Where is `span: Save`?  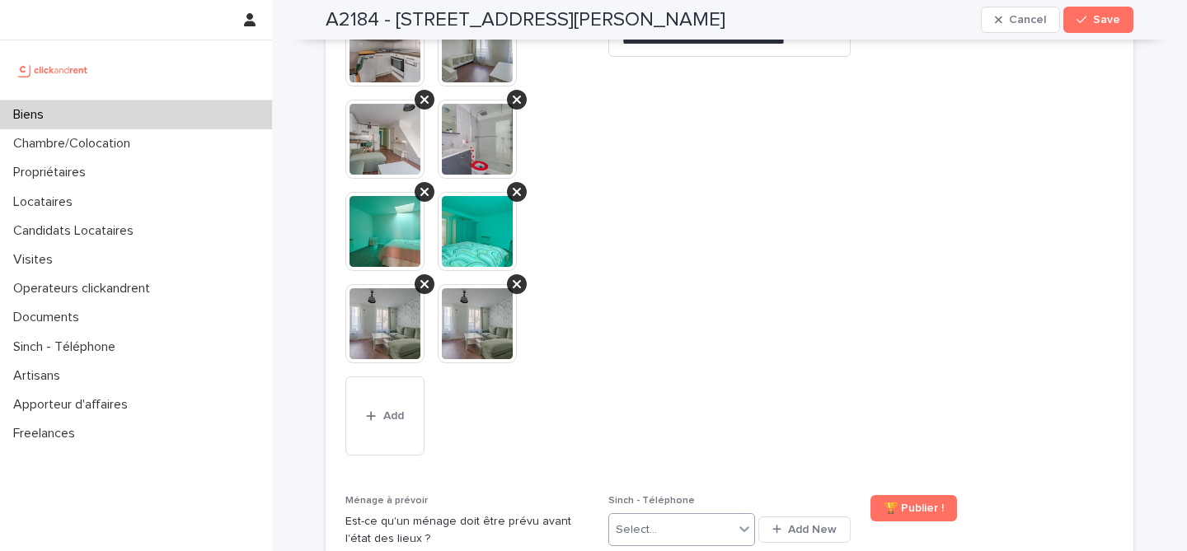 span: Save is located at coordinates (1106, 20).